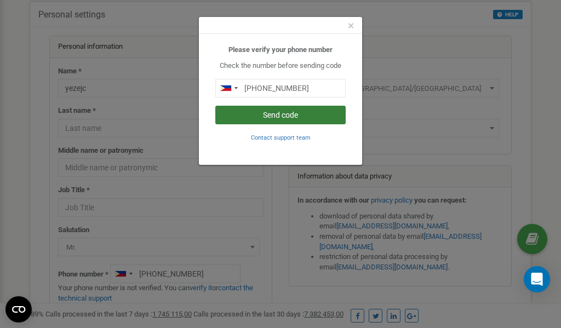 The height and width of the screenshot is (328, 561). What do you see at coordinates (19, 310) in the screenshot?
I see `button: Open CMP widget` at bounding box center [19, 310].